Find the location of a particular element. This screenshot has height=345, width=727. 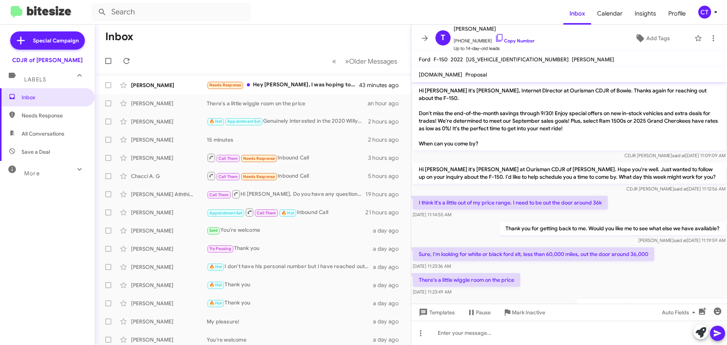

div: 21 hours ago is located at coordinates (385, 212).